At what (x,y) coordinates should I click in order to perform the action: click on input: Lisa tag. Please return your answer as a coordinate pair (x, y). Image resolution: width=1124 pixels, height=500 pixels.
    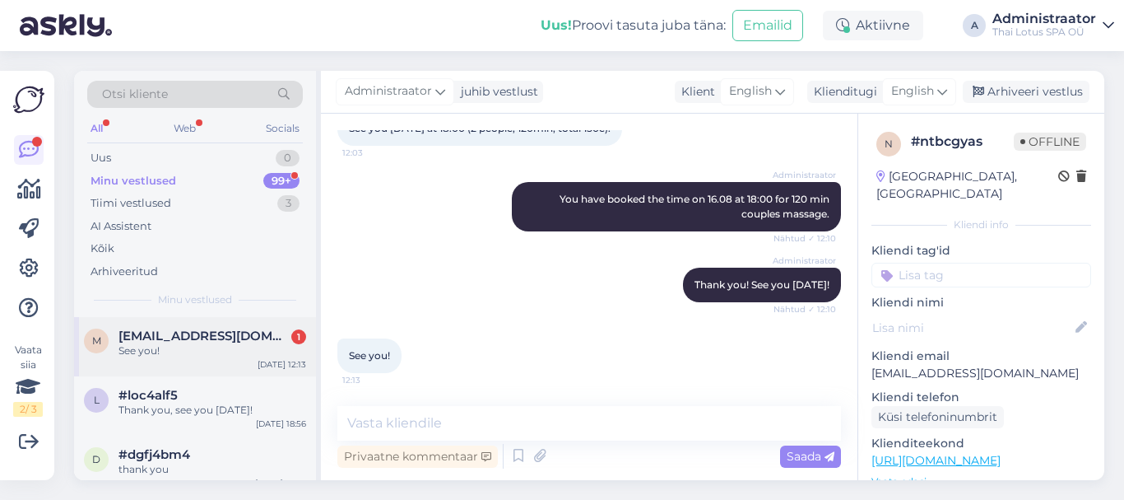
    Looking at the image, I should click on (981, 275).